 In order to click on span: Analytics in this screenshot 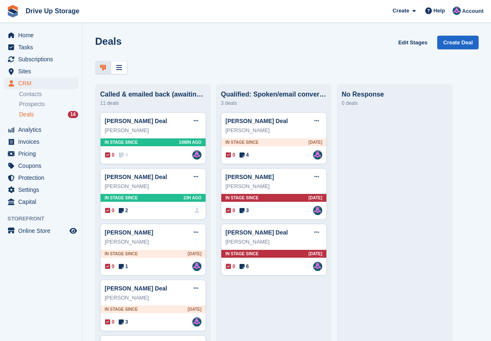, I will do `click(43, 130)`.